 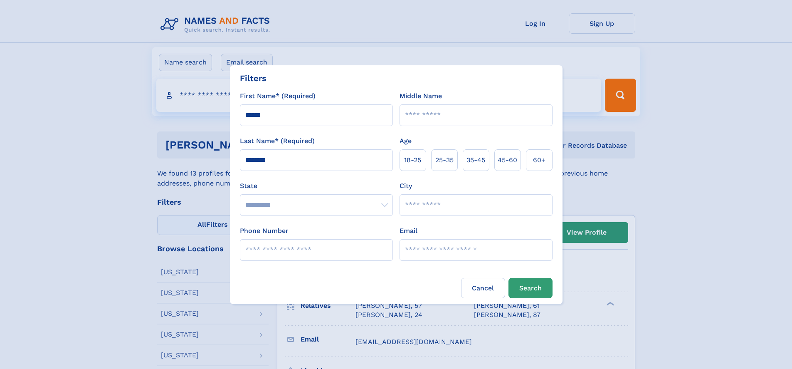 I want to click on label: Middle Name, so click(x=421, y=96).